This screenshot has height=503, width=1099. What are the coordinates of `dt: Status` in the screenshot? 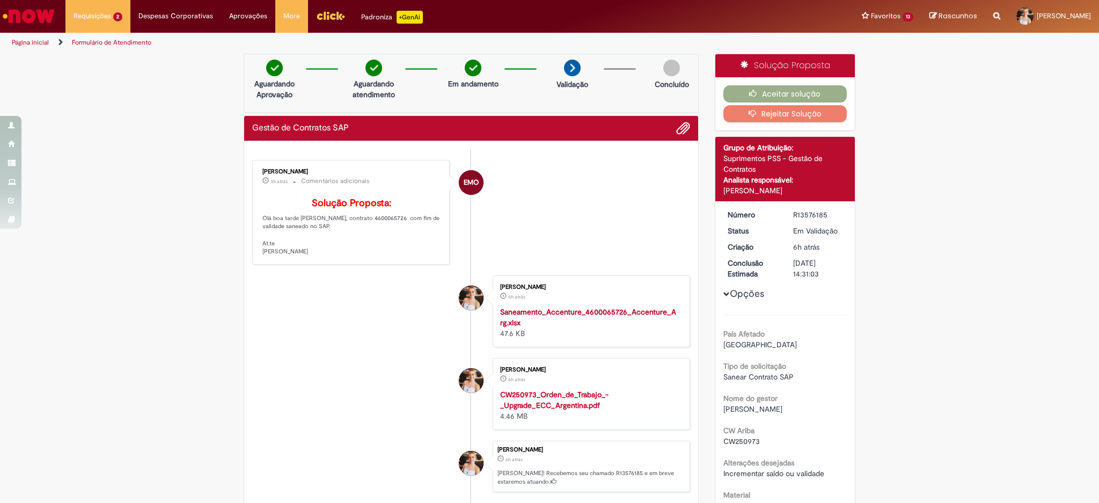 It's located at (752, 231).